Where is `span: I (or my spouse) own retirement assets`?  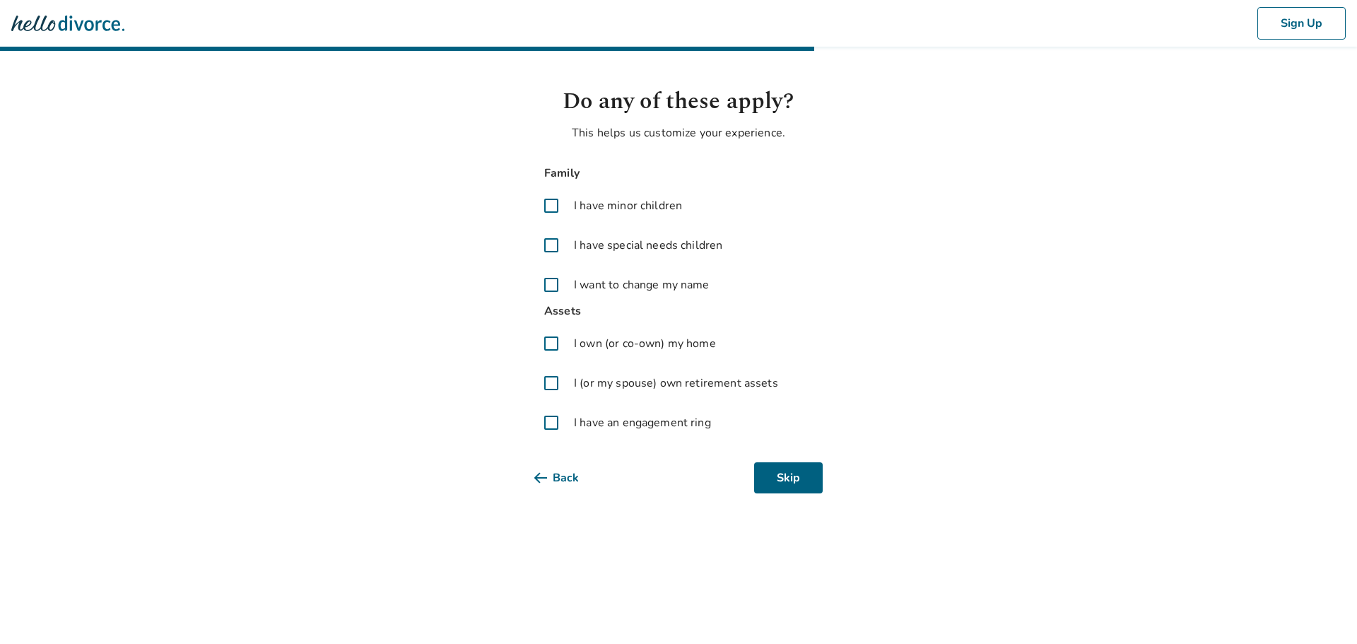
span: I (or my spouse) own retirement assets is located at coordinates (675, 383).